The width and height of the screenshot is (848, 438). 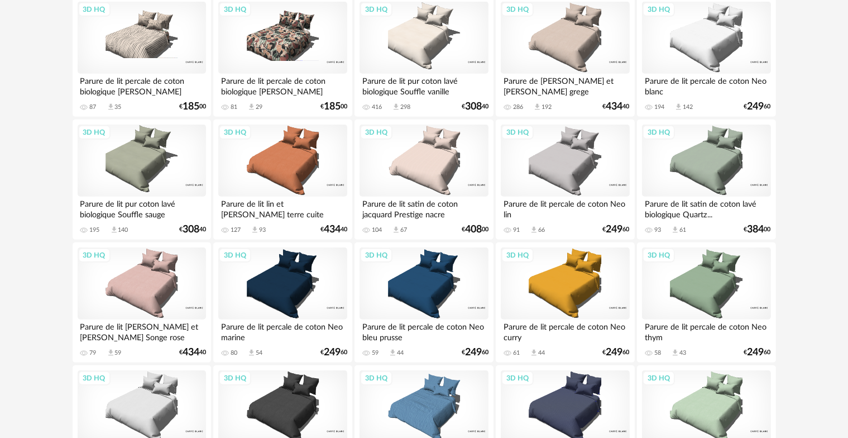 What do you see at coordinates (377, 107) in the screenshot?
I see `div: 416` at bounding box center [377, 107].